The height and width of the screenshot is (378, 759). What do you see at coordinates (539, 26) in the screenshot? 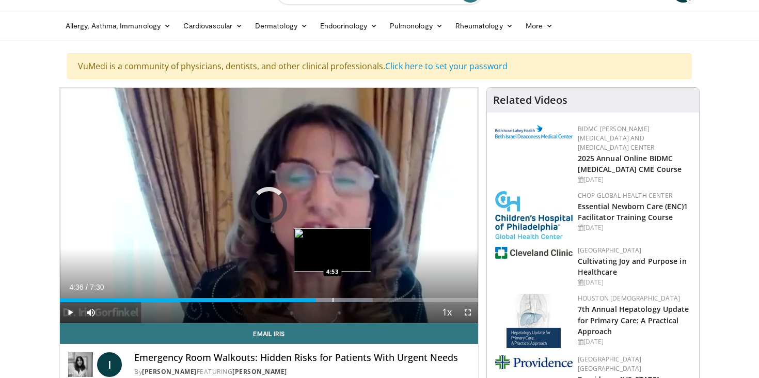
I see `a: More` at bounding box center [539, 26].